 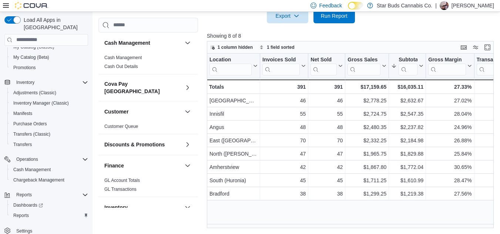 I want to click on button: Manifests, so click(x=49, y=114).